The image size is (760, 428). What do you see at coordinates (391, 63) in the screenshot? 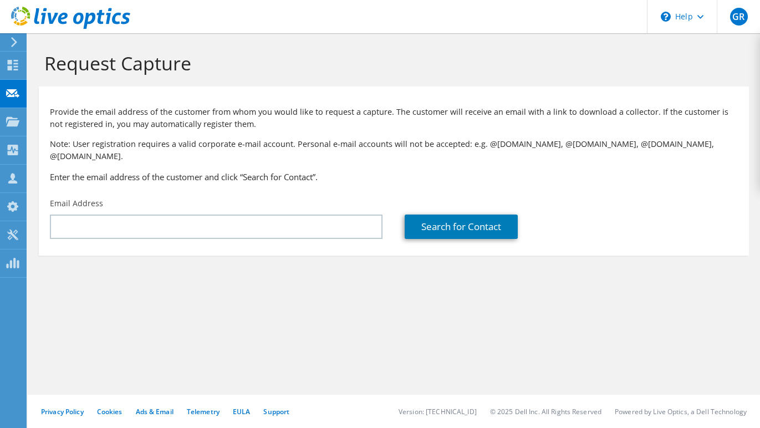
I see `h1: Request Capture` at bounding box center [391, 63].